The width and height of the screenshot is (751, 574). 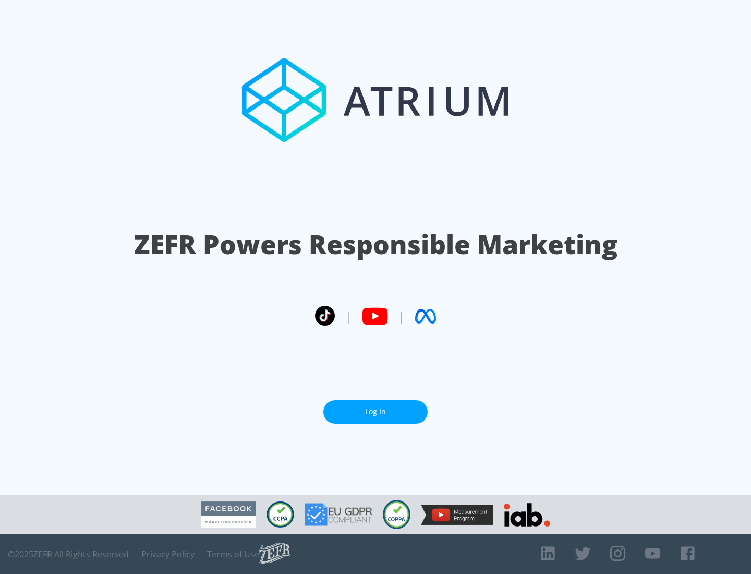 I want to click on h1: ZEFR Powers Responsible Marketing, so click(x=375, y=244).